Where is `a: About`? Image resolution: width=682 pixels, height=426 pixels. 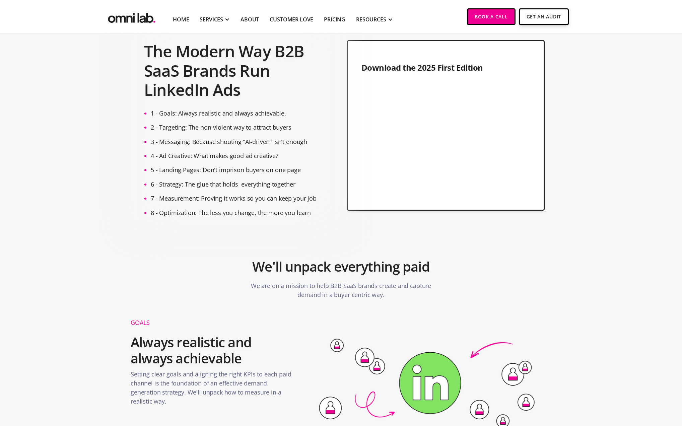
a: About is located at coordinates (249, 19).